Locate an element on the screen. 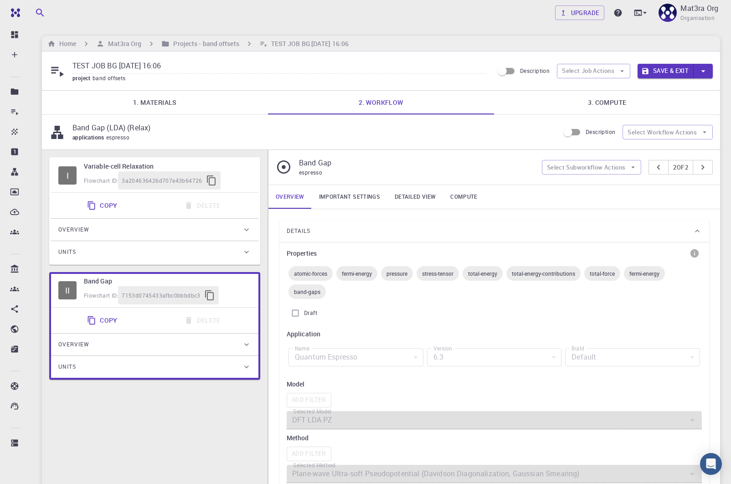 The height and width of the screenshot is (484, 731). label: Name is located at coordinates (302, 348).